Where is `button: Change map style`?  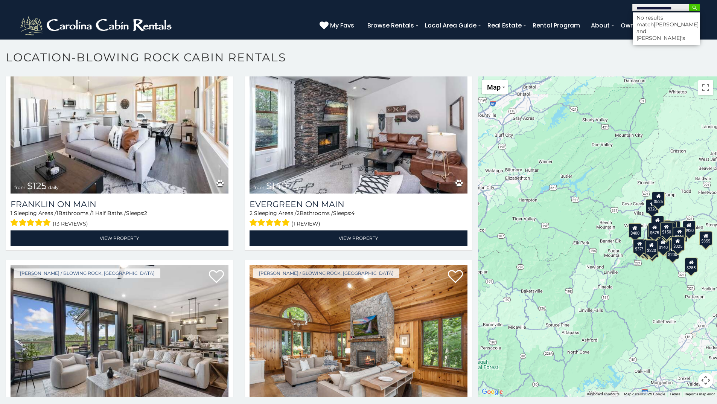
button: Change map style is located at coordinates (495, 87).